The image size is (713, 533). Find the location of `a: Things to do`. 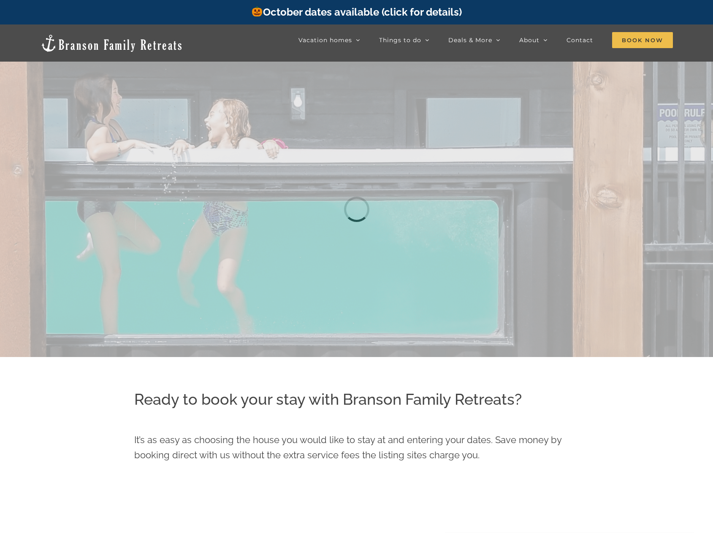

a: Things to do is located at coordinates (404, 40).